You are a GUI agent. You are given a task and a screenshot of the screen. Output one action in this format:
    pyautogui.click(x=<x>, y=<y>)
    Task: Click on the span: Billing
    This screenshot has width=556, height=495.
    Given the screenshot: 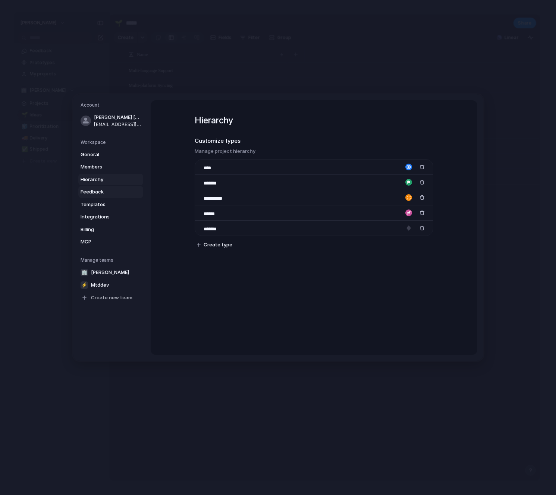 What is the action you would take?
    pyautogui.click(x=104, y=230)
    